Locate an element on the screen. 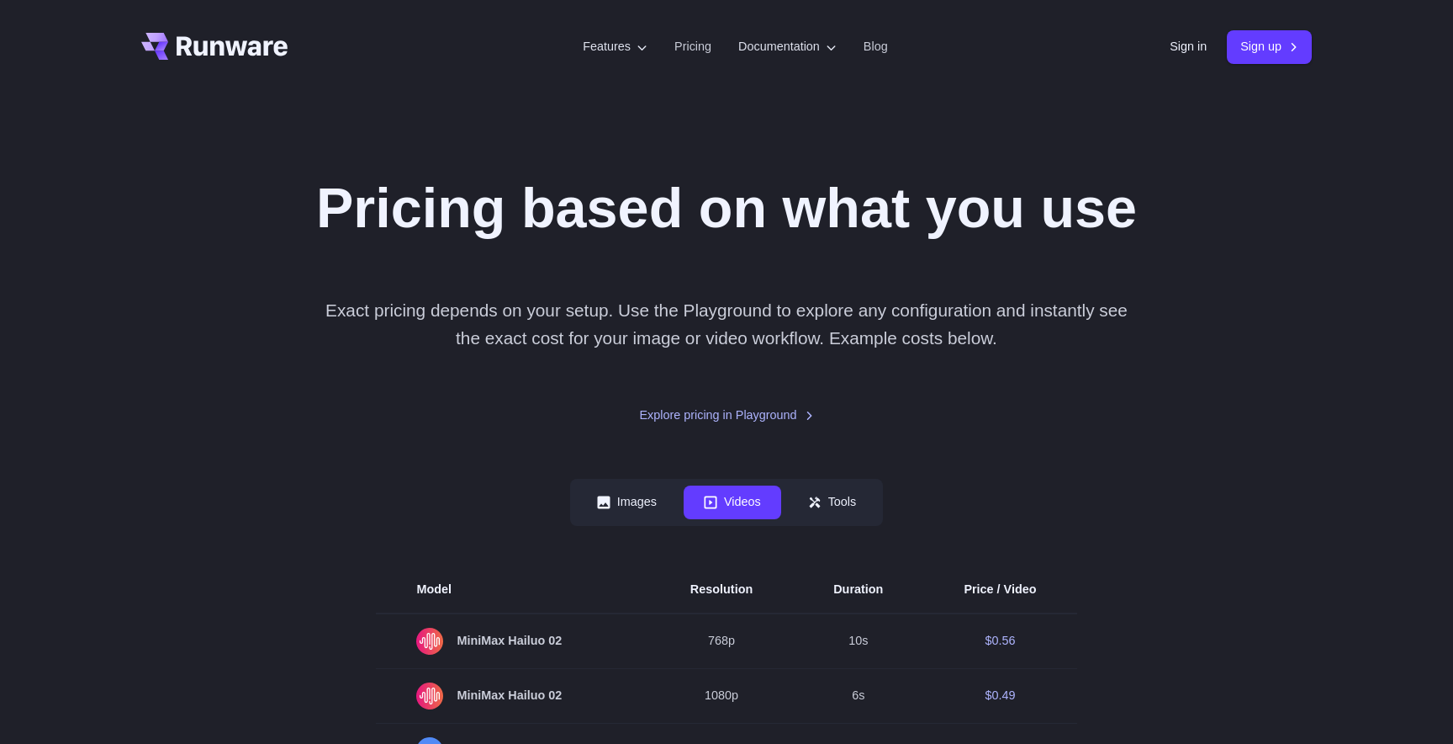 The width and height of the screenshot is (1453, 744). td: 1080p is located at coordinates (722, 695).